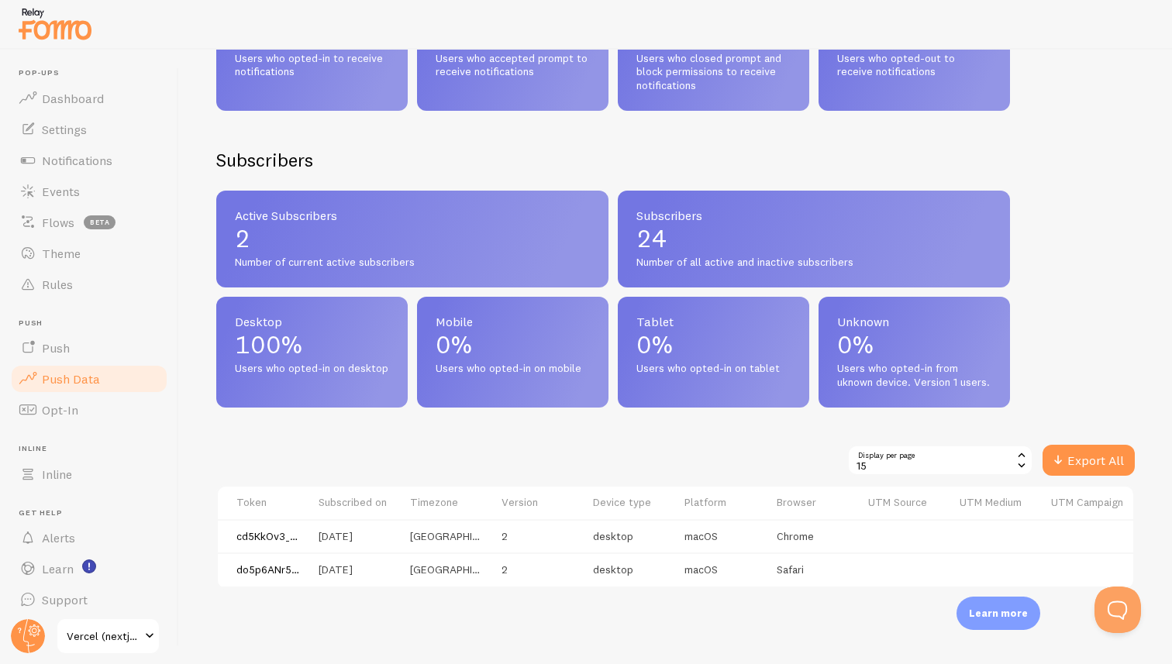 The height and width of the screenshot is (664, 1172). I want to click on span: Users who opted-in on mobile, so click(512, 369).